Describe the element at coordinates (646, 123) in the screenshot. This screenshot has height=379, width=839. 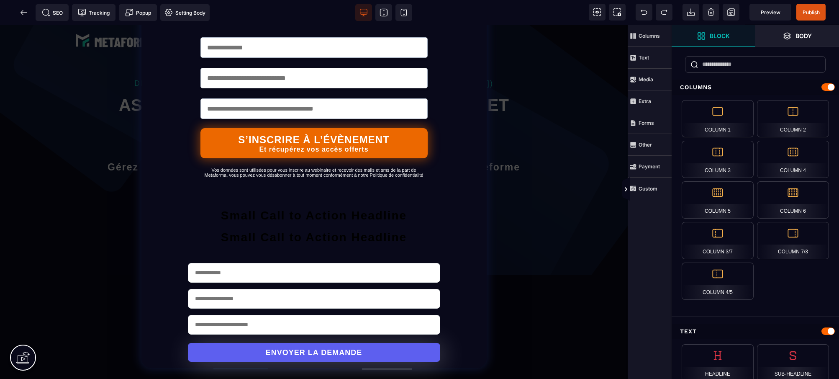
I see `strong: Forms` at that location.